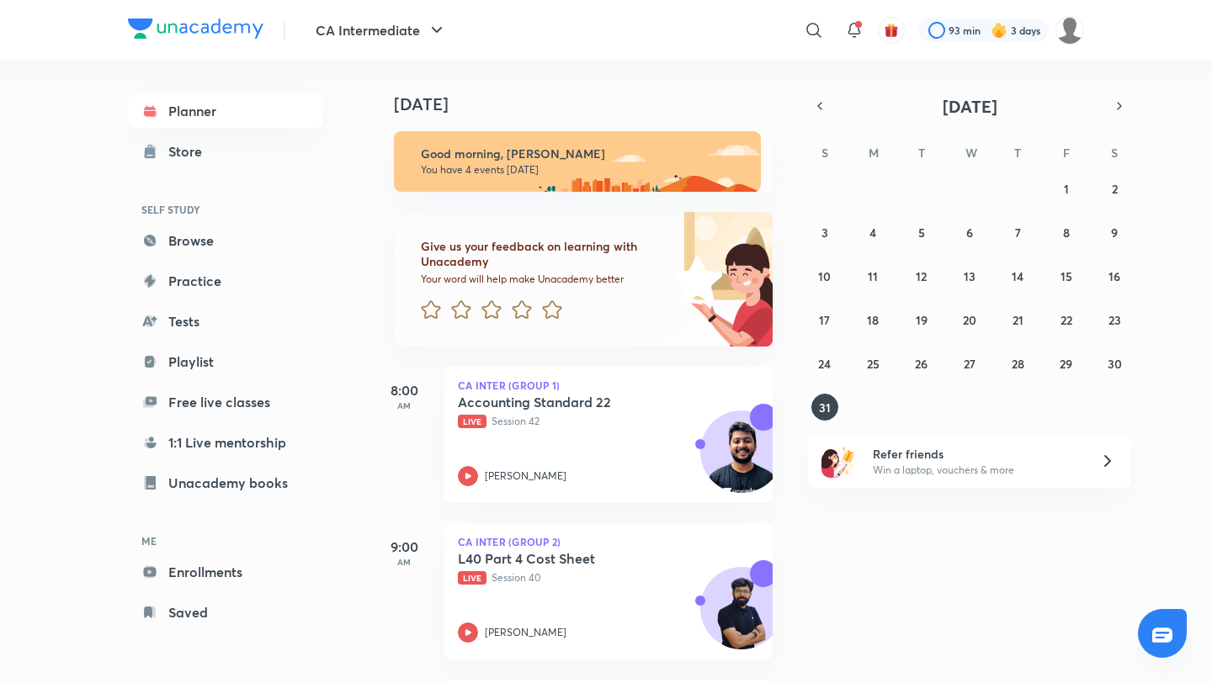 The height and width of the screenshot is (683, 1212). Describe the element at coordinates (544, 279) in the screenshot. I see `p: Your word will help make Unacademy better` at that location.